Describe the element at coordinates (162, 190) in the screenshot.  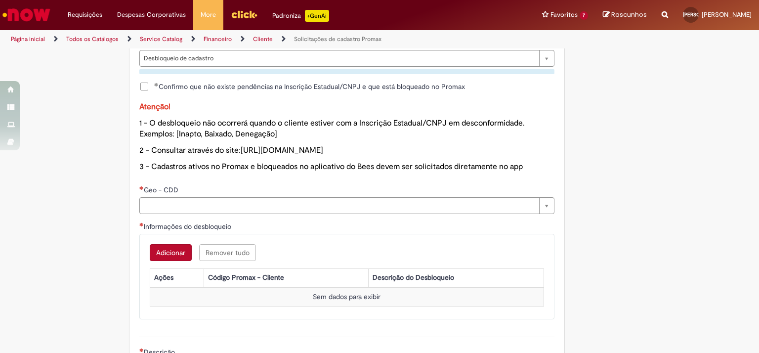
I see `span: Geo - CDD` at that location.